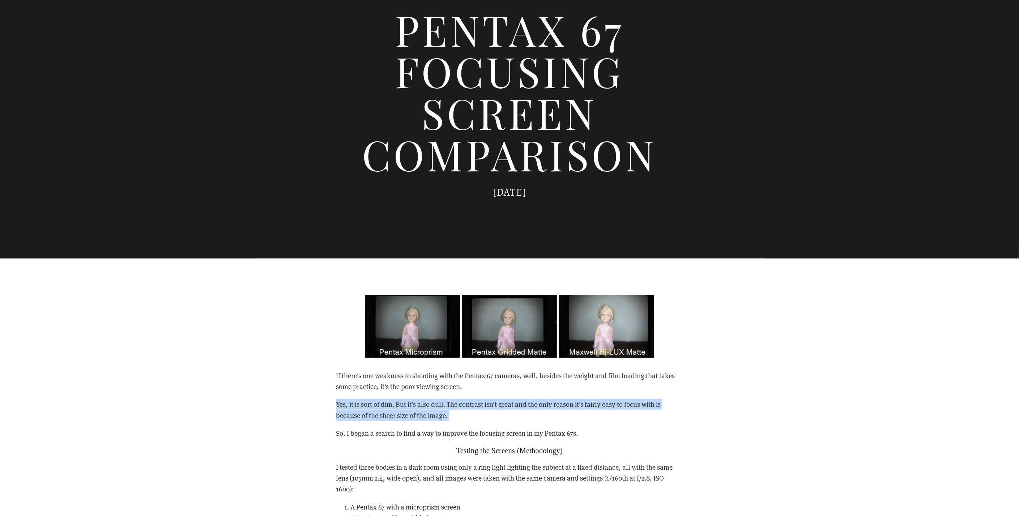  Describe the element at coordinates (509, 381) in the screenshot. I see `p: If there's one weakness to shooting with the Pentax 67 cameras, well, besides the weight and film...` at that location.